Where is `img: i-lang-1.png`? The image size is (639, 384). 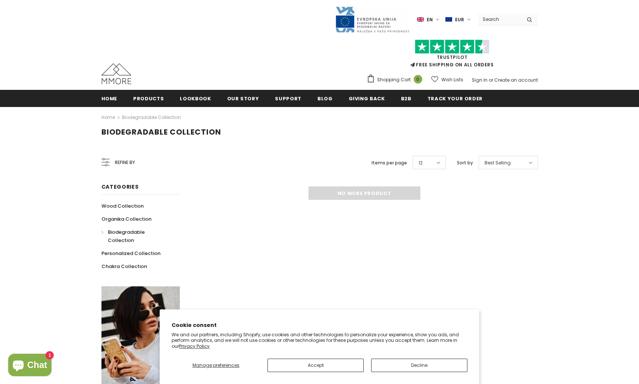
img: i-lang-1.png is located at coordinates (421, 19).